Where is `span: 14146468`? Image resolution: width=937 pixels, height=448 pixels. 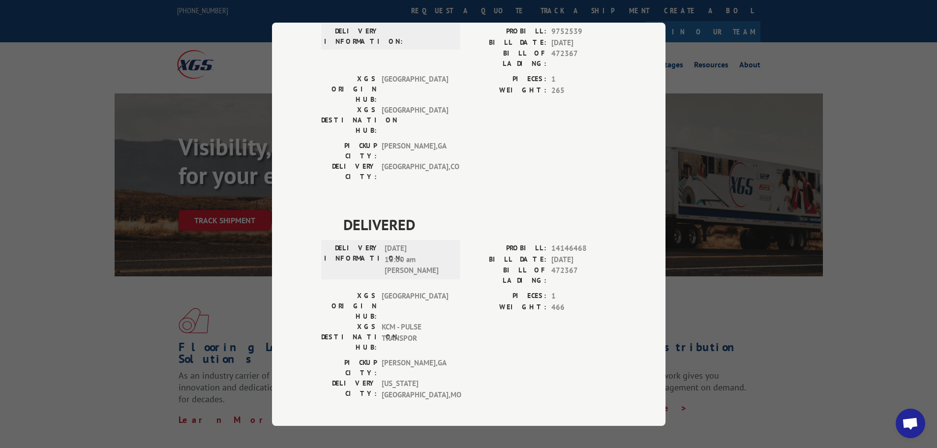
span: 14146468 is located at coordinates (584, 249).